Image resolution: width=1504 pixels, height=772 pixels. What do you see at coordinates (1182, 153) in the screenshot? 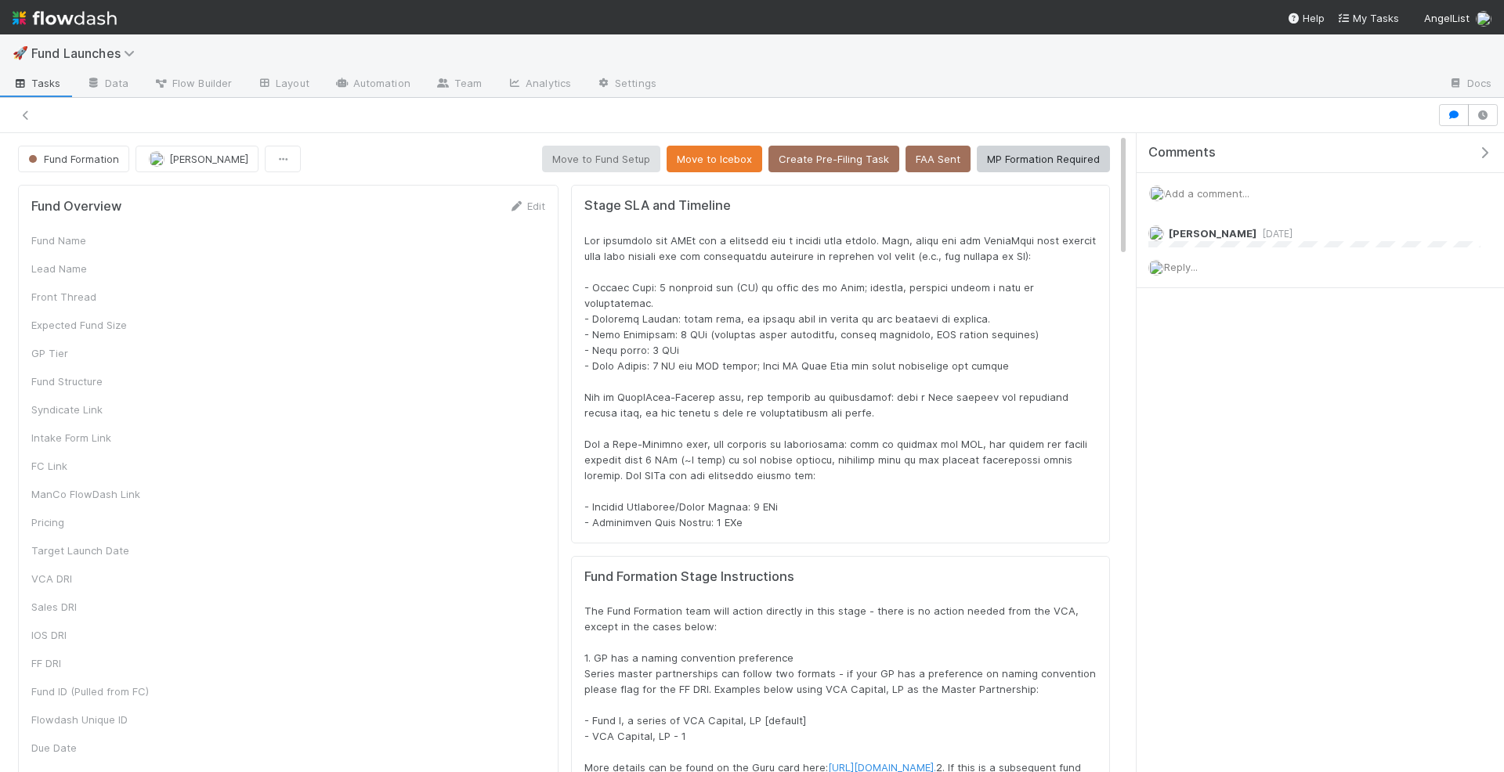
I see `span: Comments` at bounding box center [1182, 153].